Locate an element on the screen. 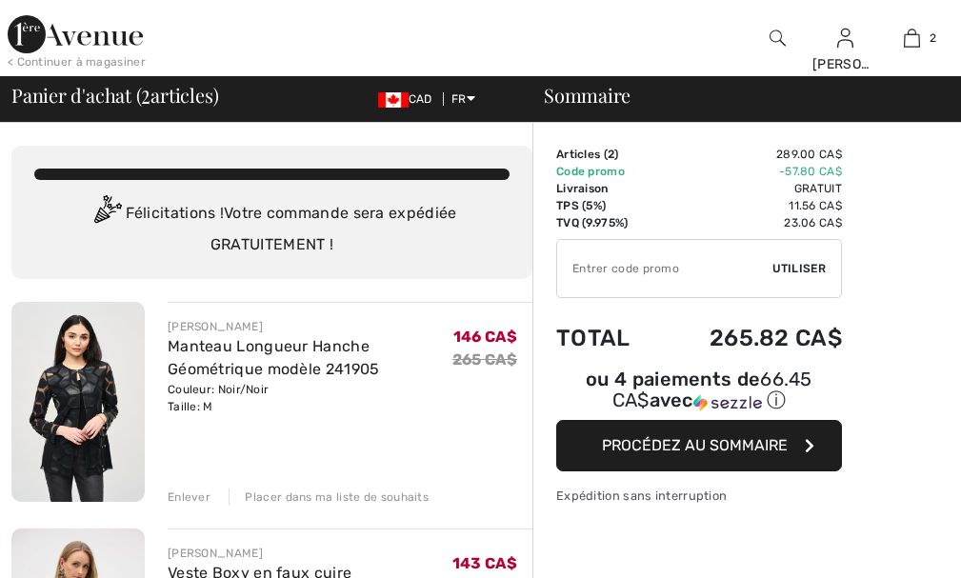 Image resolution: width=961 pixels, height=578 pixels. img: Manteau Longueur Hanche Géométrique modèle 241905 is located at coordinates (78, 402).